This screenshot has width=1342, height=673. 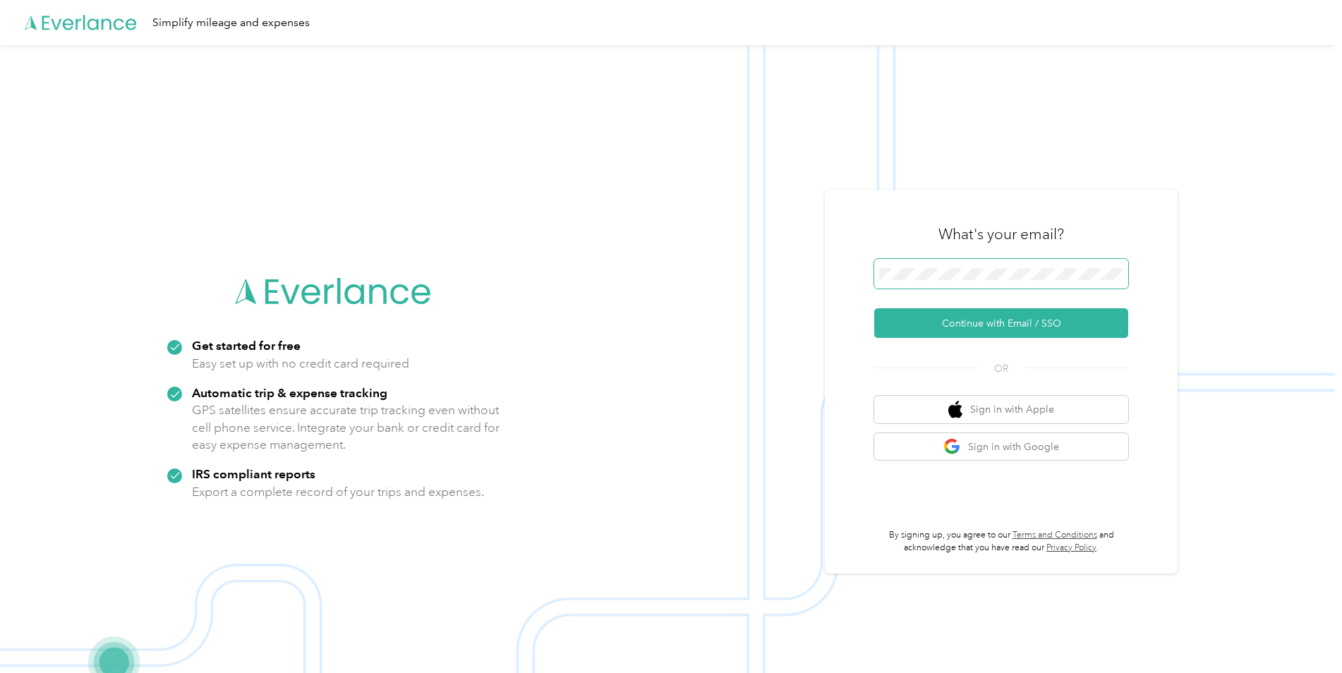 What do you see at coordinates (338, 492) in the screenshot?
I see `p: Export a complete record of your trips and expenses.` at bounding box center [338, 492].